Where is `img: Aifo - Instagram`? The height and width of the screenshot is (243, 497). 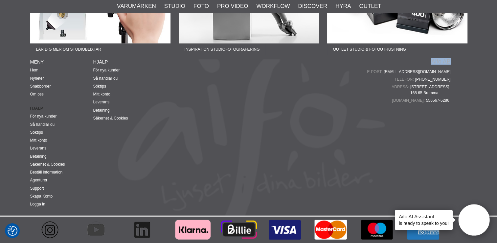
img: Aifo - Instagram is located at coordinates (50, 229).